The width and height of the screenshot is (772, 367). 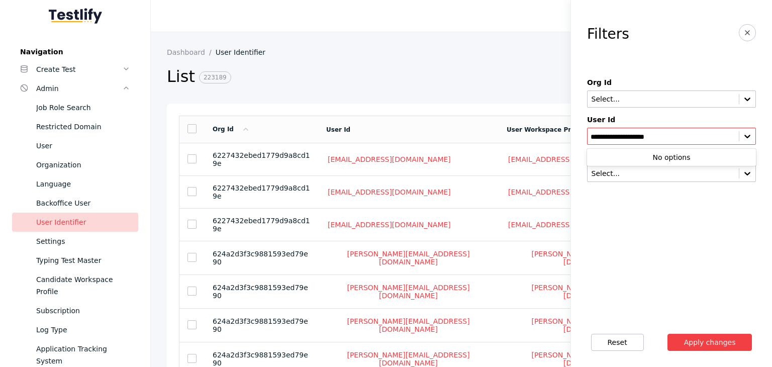 What do you see at coordinates (83, 355) in the screenshot?
I see `div: Application Tracking System` at bounding box center [83, 355].